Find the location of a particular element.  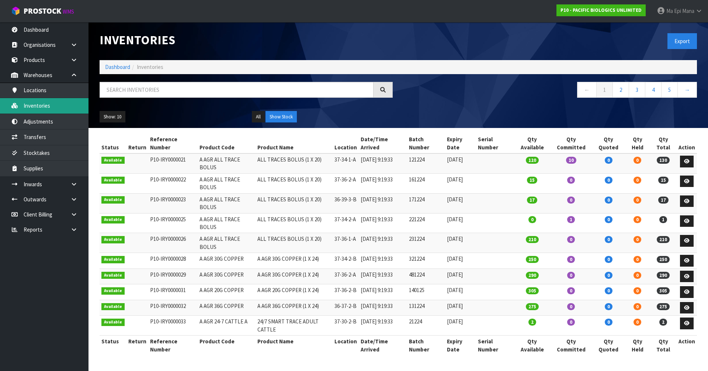

span: Mana is located at coordinates (688, 11).